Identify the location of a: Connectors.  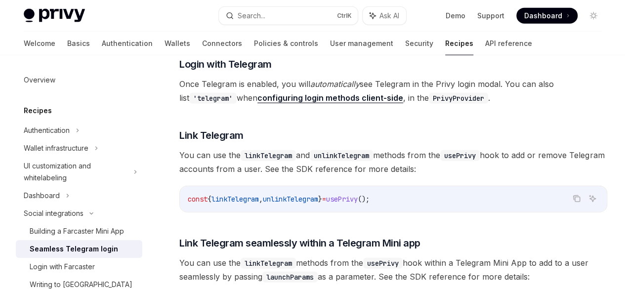
(222, 43).